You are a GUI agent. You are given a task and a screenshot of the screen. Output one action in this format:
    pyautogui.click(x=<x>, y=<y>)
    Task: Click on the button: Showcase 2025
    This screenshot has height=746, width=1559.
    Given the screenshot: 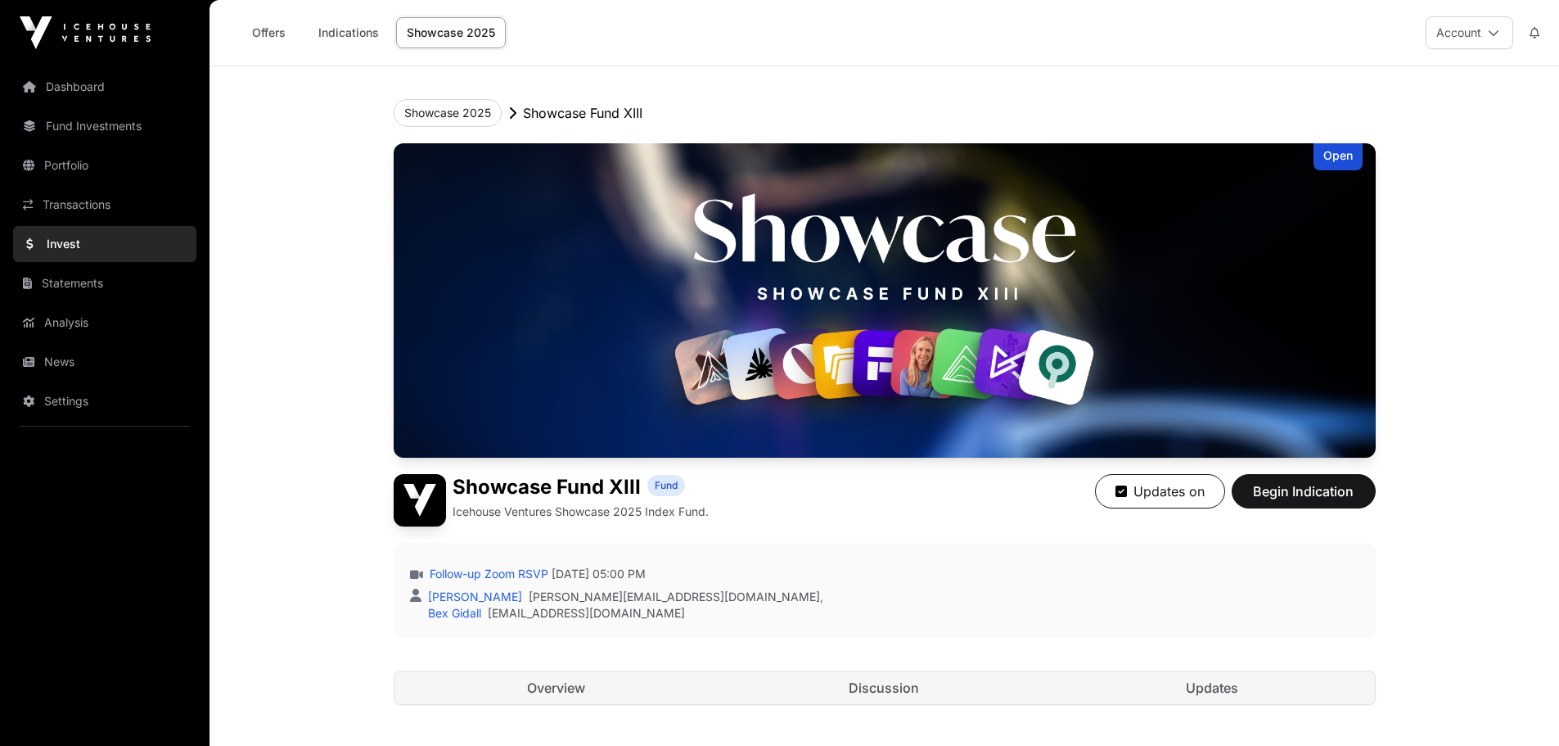 What is the action you would take?
    pyautogui.click(x=448, y=113)
    